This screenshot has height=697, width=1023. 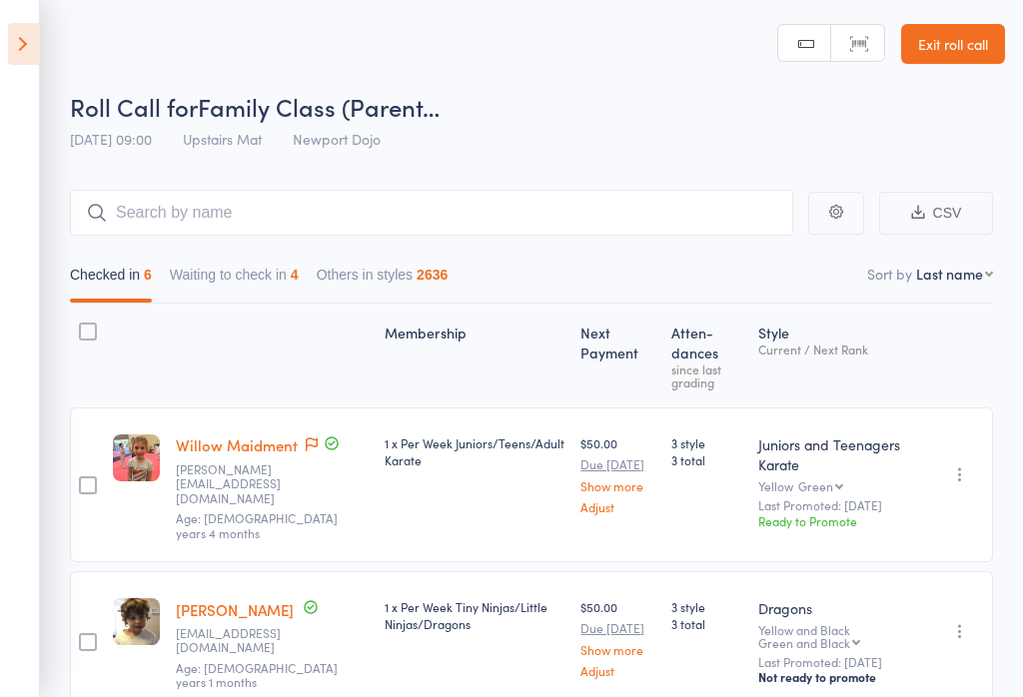 I want to click on div: Green and Black, so click(x=804, y=642).